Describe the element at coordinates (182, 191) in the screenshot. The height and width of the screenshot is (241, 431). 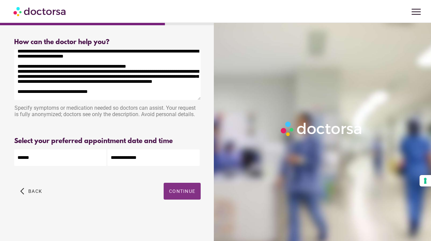
I see `button: Continue` at that location.